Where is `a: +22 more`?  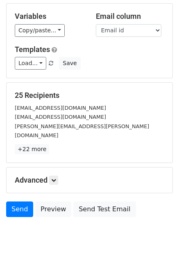 a: +22 more is located at coordinates (32, 149).